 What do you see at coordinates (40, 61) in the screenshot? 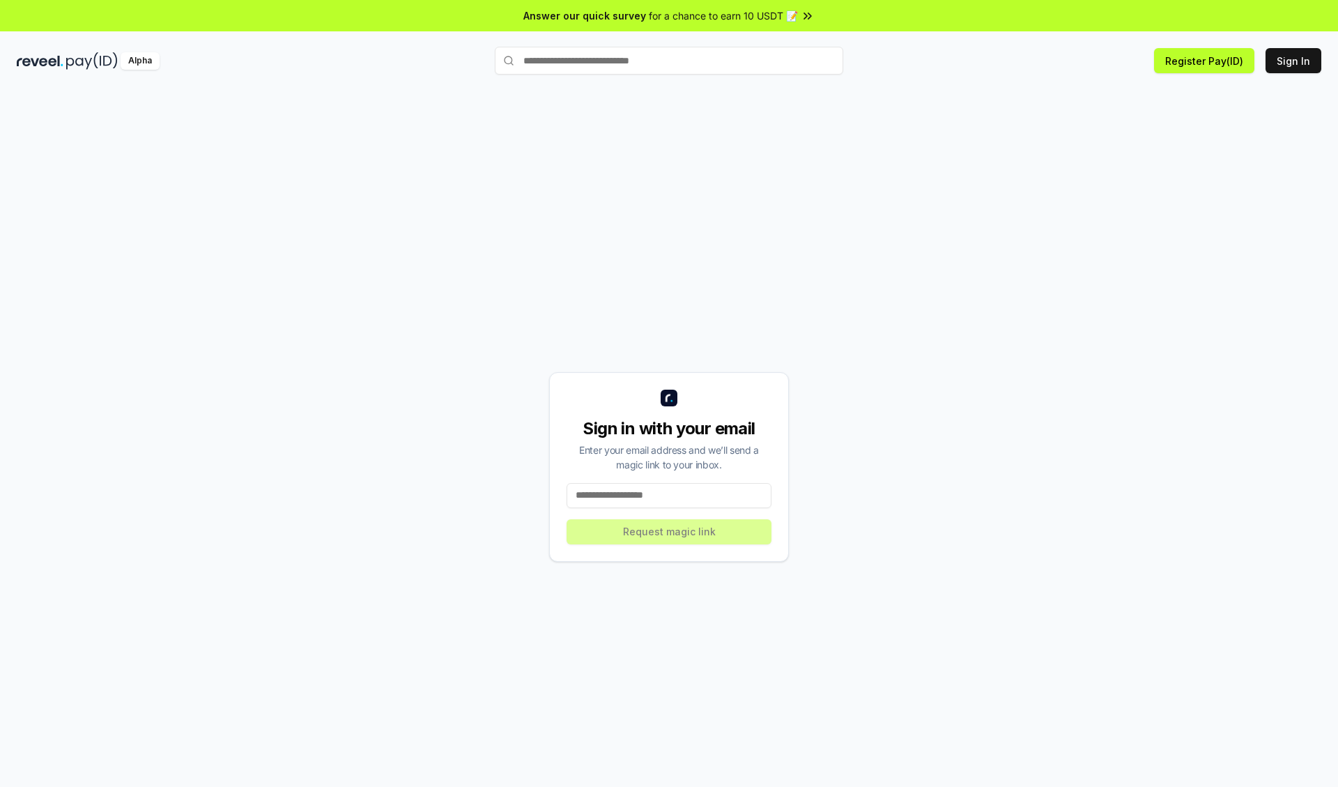
I see `img: reveel_dark` at bounding box center [40, 61].